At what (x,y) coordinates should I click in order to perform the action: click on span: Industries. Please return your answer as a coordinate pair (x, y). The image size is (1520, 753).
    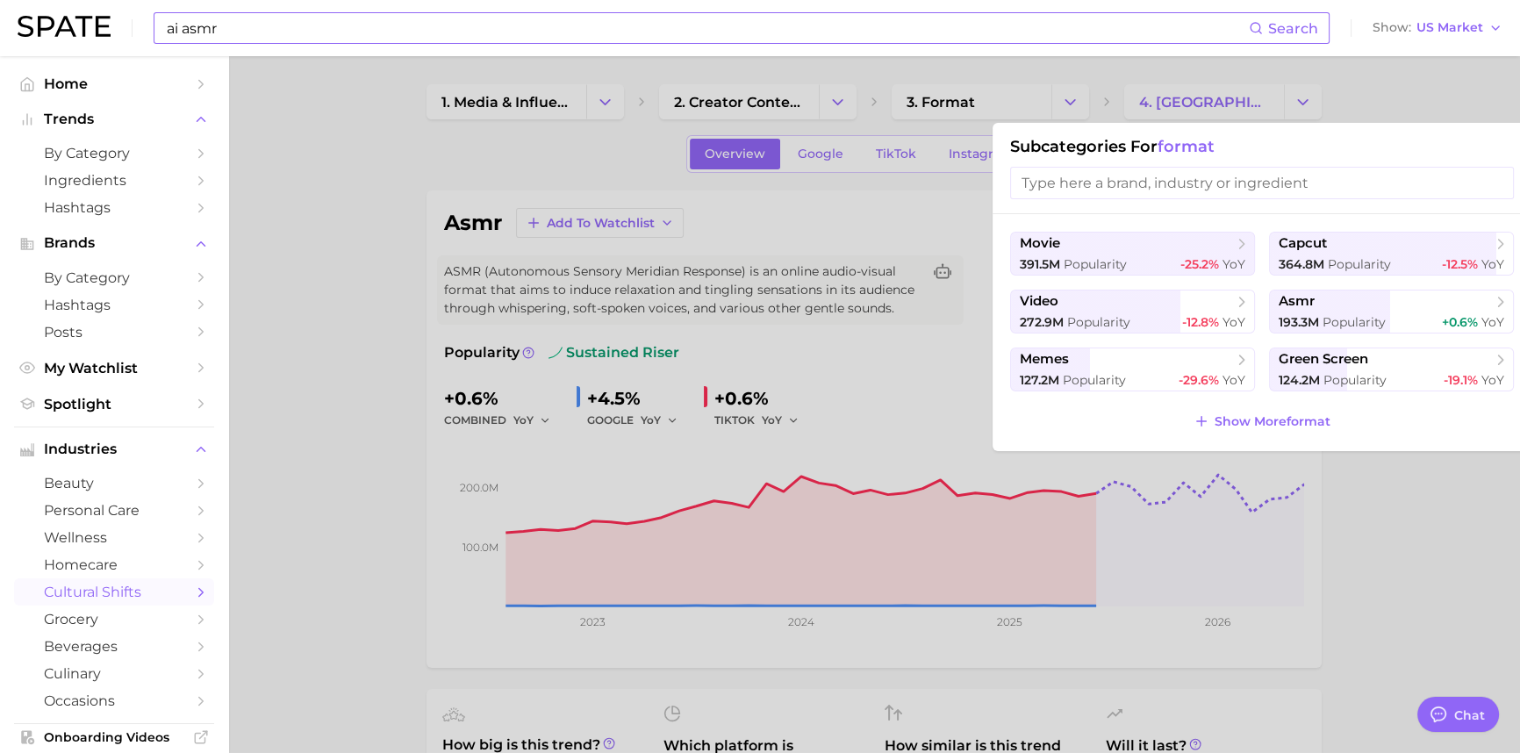
    Looking at the image, I should click on (114, 449).